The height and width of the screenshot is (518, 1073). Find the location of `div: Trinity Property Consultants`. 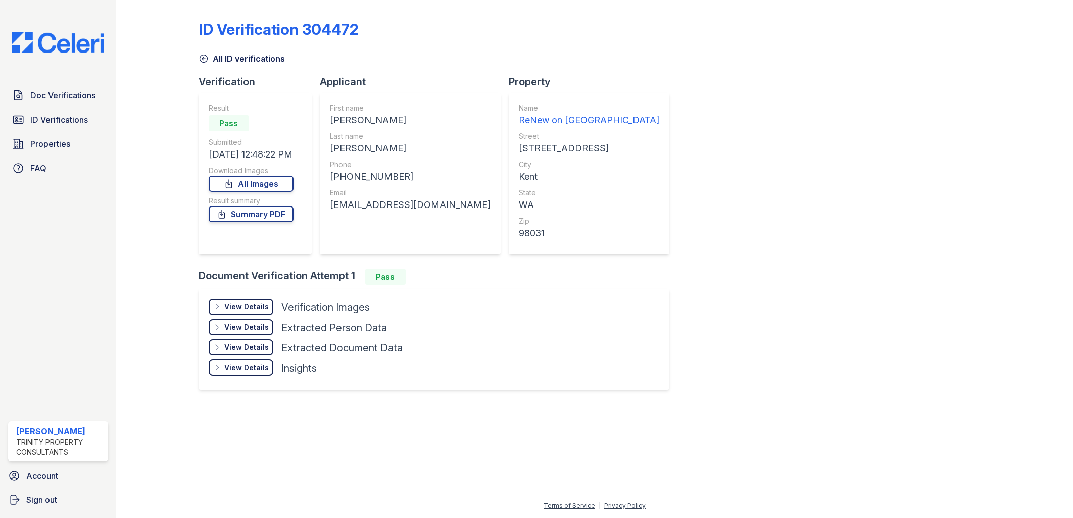

div: Trinity Property Consultants is located at coordinates (60, 448).